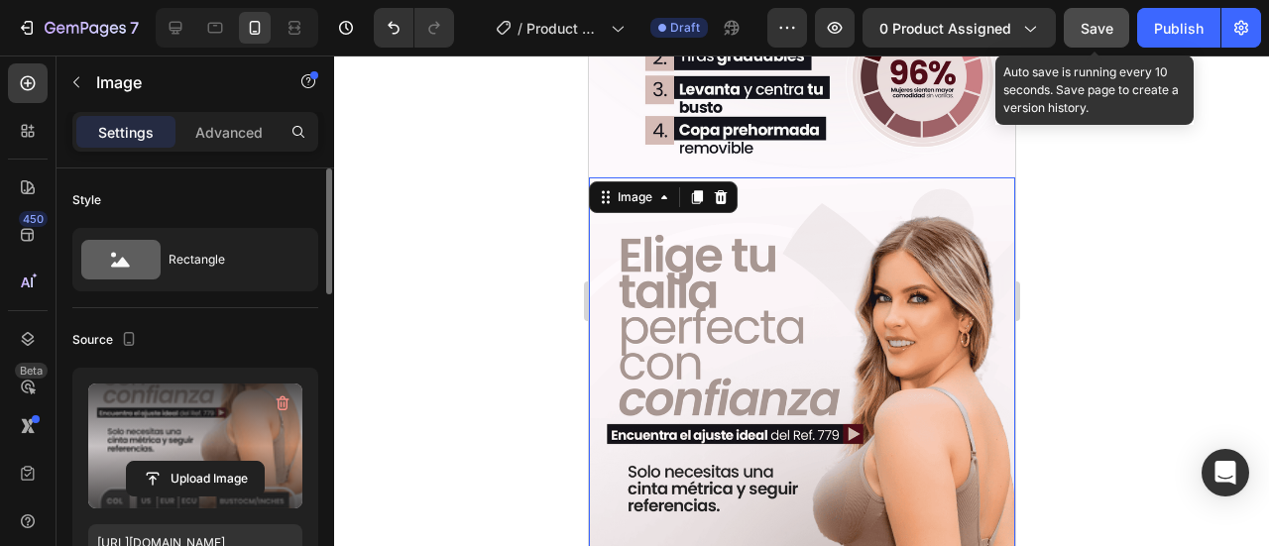 The width and height of the screenshot is (1269, 546). Describe the element at coordinates (1179, 28) in the screenshot. I see `button: Publish` at that location.